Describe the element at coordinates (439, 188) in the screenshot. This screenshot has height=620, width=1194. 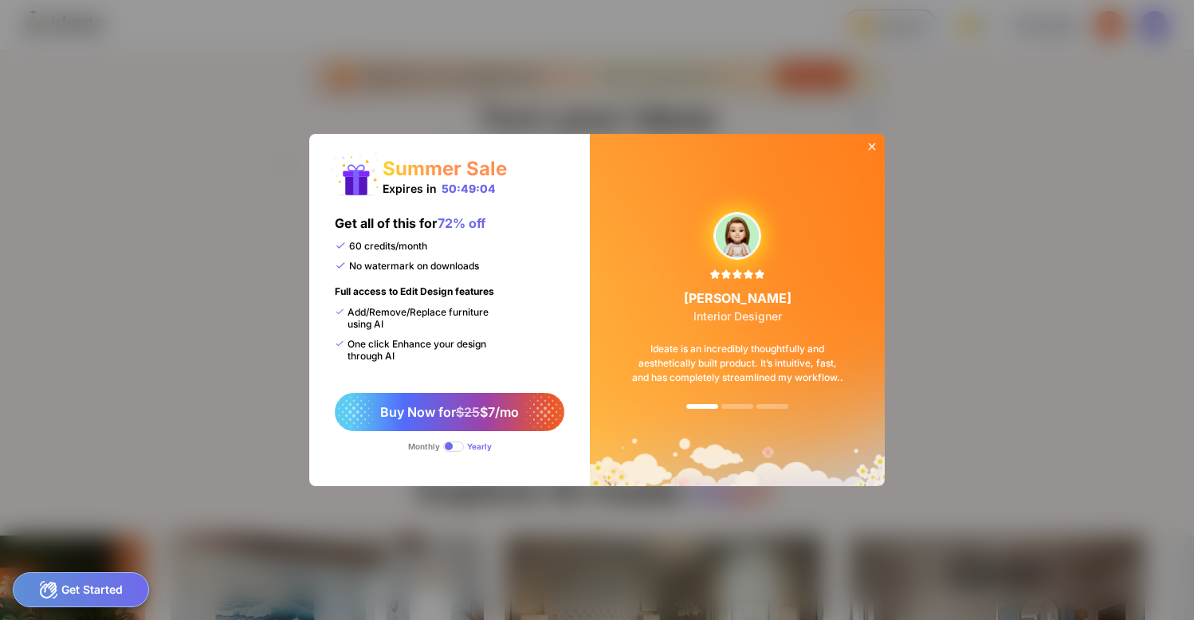
I see `div: Expires in` at that location.